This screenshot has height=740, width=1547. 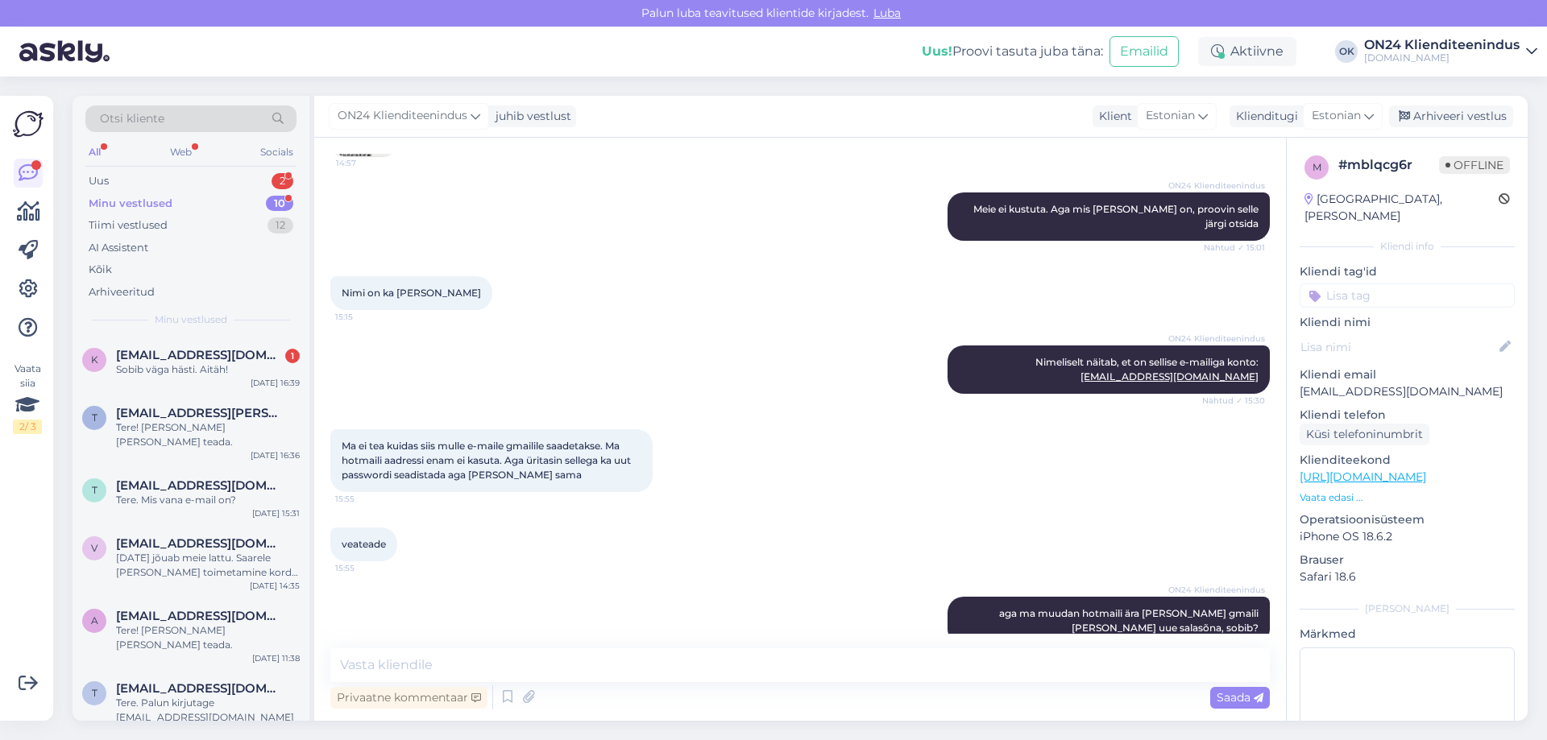 What do you see at coordinates (1316, 167) in the screenshot?
I see `span: m` at bounding box center [1316, 167].